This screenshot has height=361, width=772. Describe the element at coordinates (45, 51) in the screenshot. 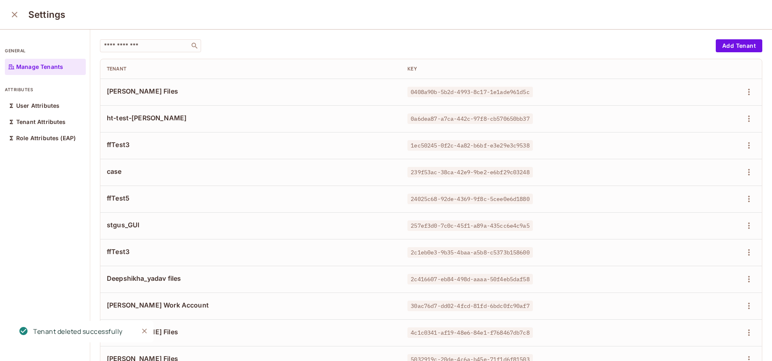

I see `p: general` at that location.